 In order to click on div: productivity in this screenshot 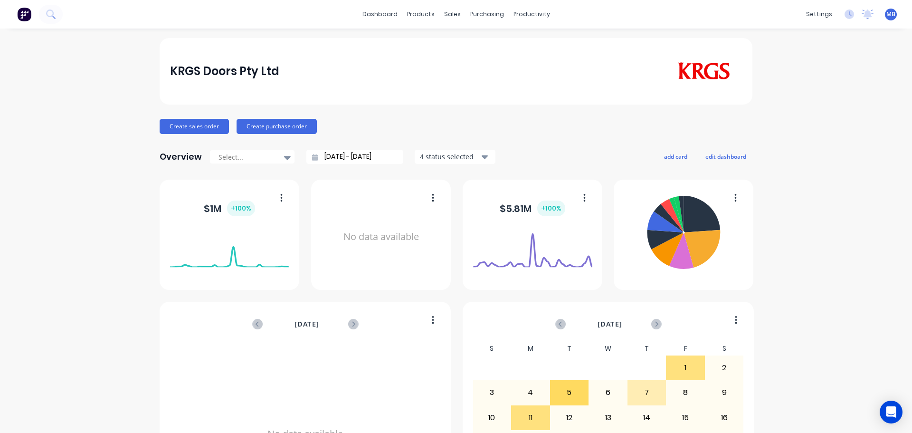, I will do `click(532, 14)`.